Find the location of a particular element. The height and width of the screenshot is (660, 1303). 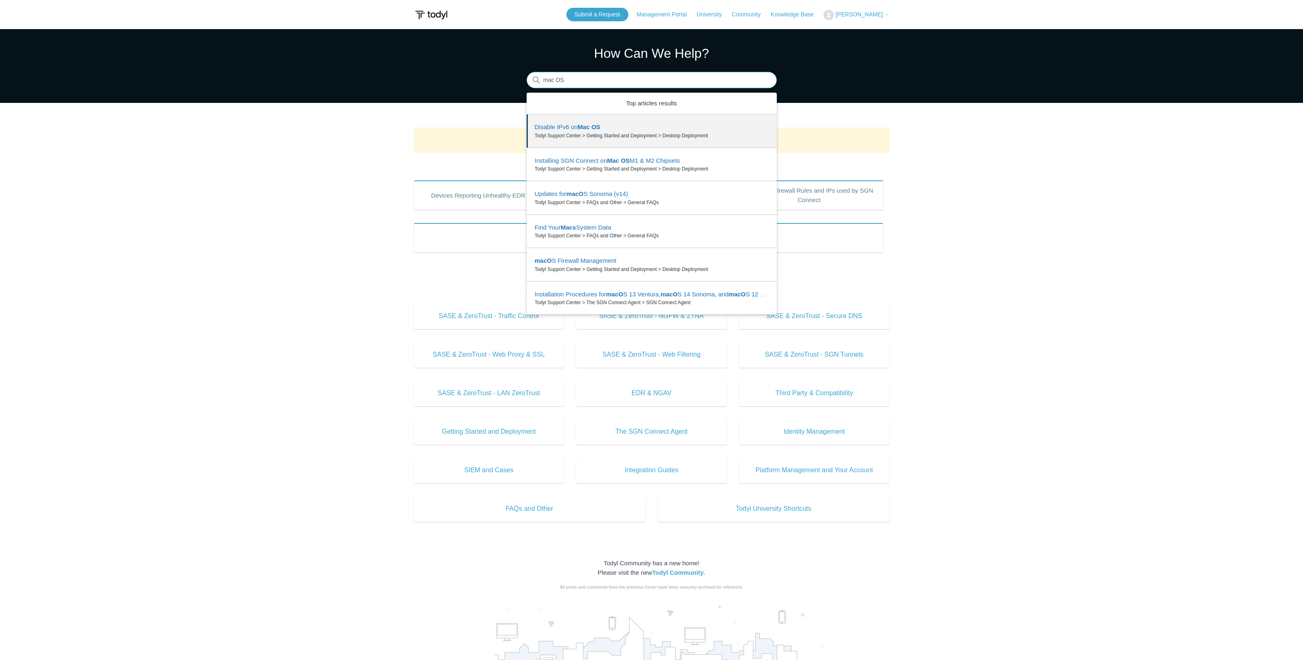

a: Devices Reporting Unhealthy EDR States is located at coordinates (488, 195).